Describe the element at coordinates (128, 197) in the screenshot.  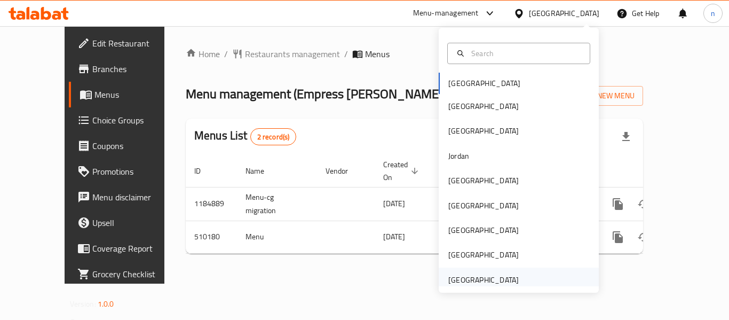
I see `a: Menu disclaimer` at that location.